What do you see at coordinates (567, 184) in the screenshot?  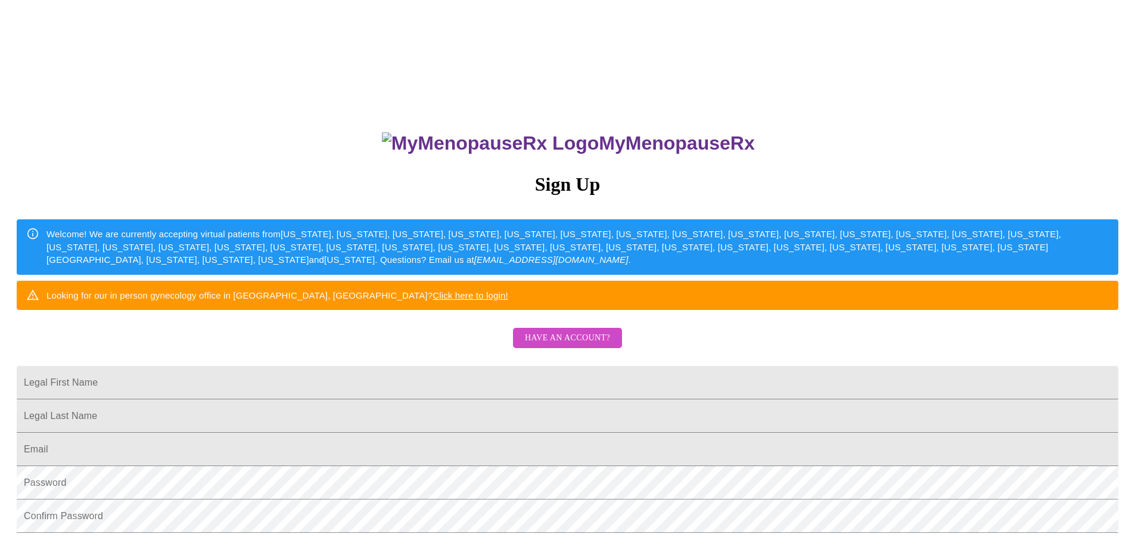 I see `h3: Sign Up` at bounding box center [567, 184].